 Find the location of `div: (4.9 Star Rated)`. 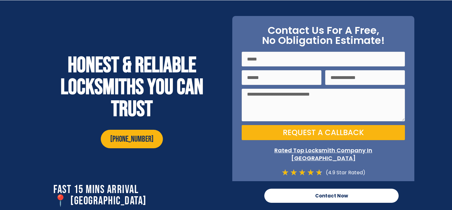

div: (4.9 Star Rated) is located at coordinates (344, 173).